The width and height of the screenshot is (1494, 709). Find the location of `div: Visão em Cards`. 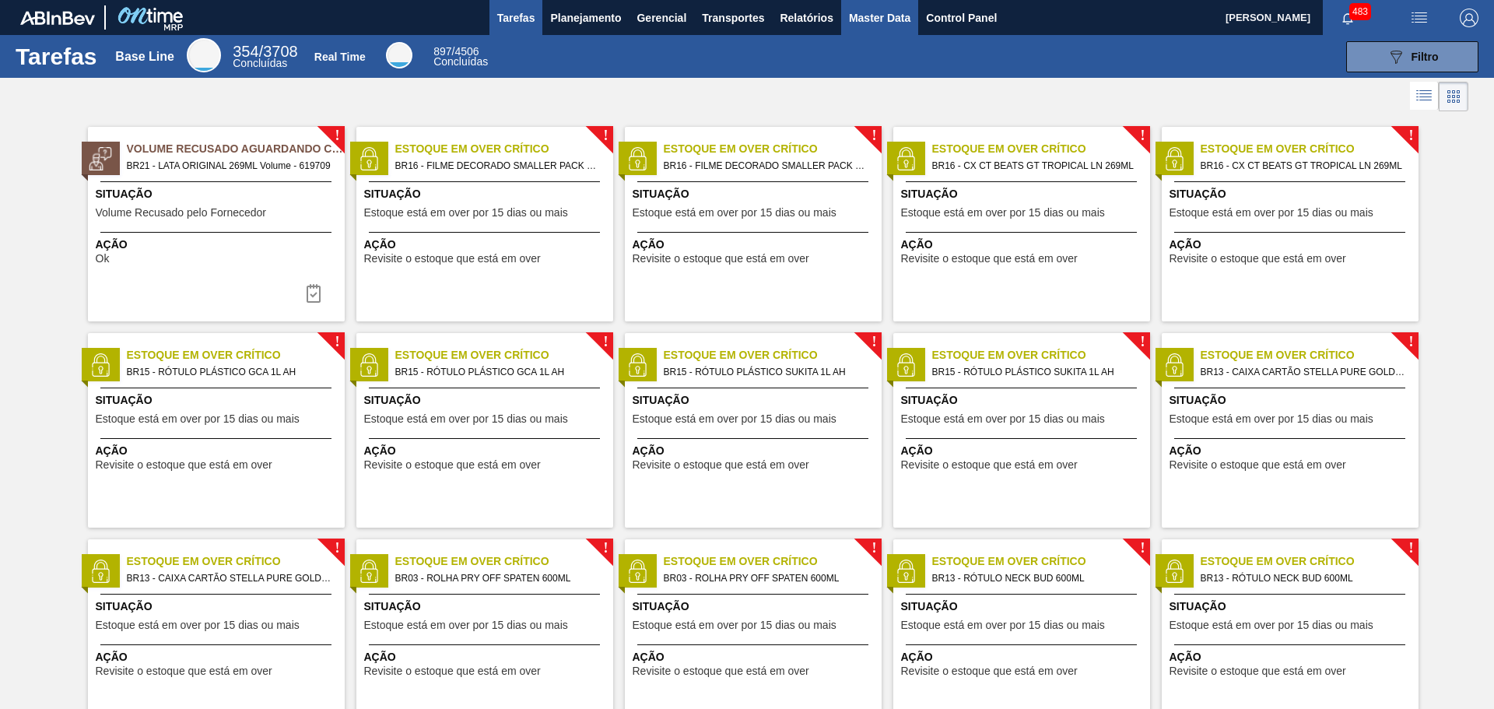

div: Visão em Cards is located at coordinates (1454, 96).